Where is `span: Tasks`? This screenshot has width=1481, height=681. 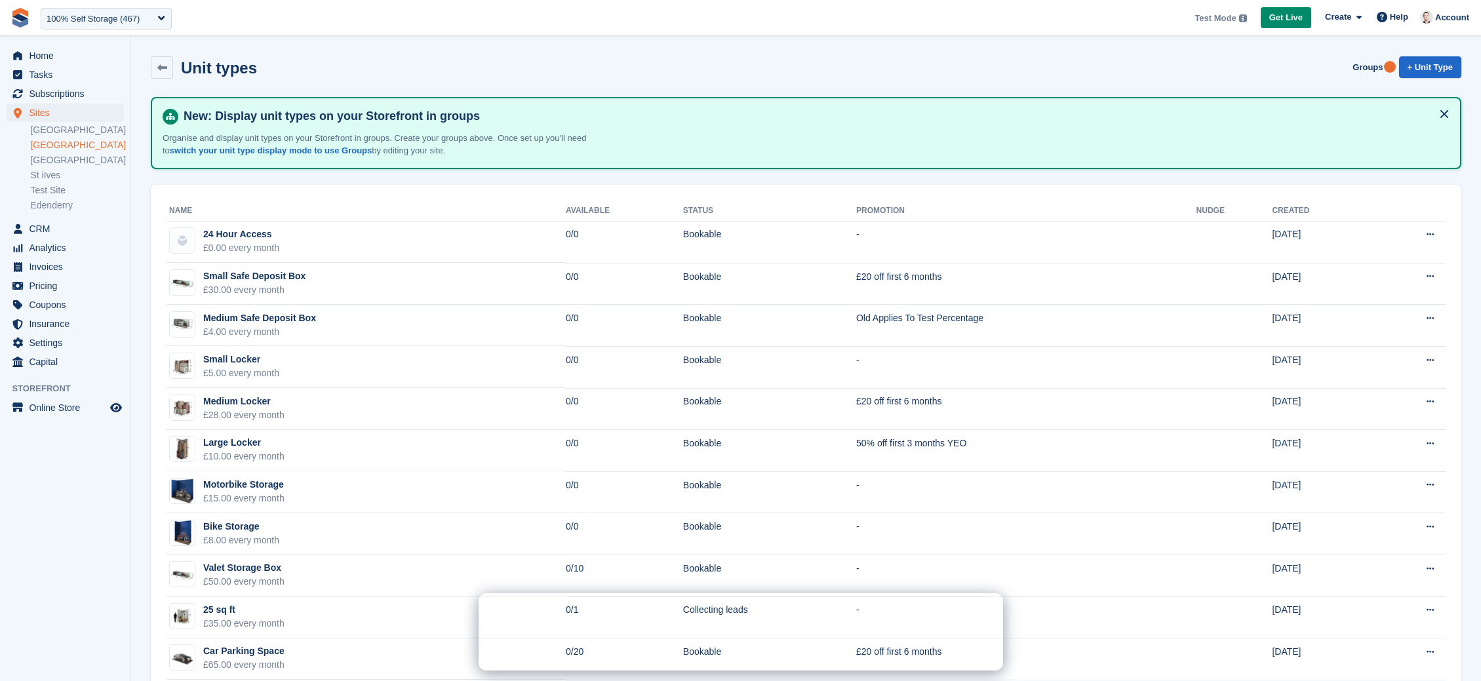
span: Tasks is located at coordinates (68, 75).